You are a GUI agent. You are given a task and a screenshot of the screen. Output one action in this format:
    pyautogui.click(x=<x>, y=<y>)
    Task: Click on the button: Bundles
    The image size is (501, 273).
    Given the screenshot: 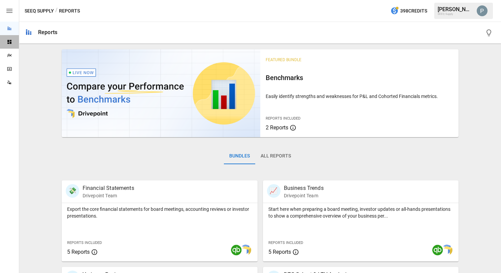 What is the action you would take?
    pyautogui.click(x=240, y=156)
    